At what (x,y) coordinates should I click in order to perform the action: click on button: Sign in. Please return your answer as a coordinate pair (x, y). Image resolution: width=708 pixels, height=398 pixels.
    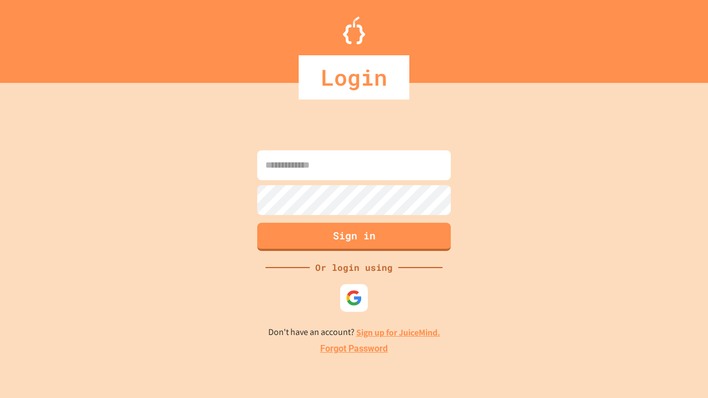
    Looking at the image, I should click on (354, 237).